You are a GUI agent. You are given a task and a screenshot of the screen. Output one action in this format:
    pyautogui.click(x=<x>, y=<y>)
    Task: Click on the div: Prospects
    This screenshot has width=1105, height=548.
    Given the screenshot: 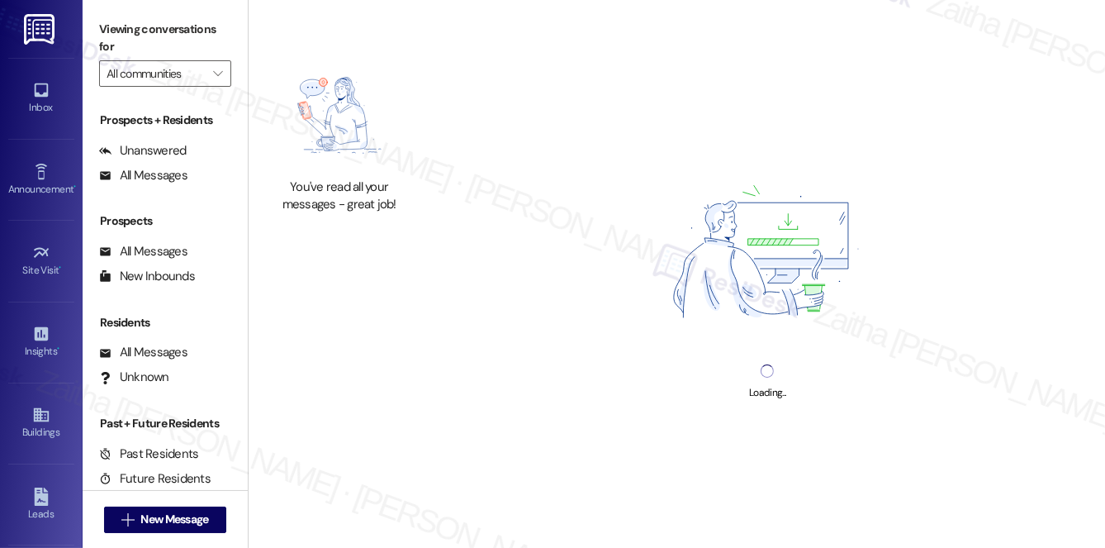 What is the action you would take?
    pyautogui.click(x=165, y=221)
    